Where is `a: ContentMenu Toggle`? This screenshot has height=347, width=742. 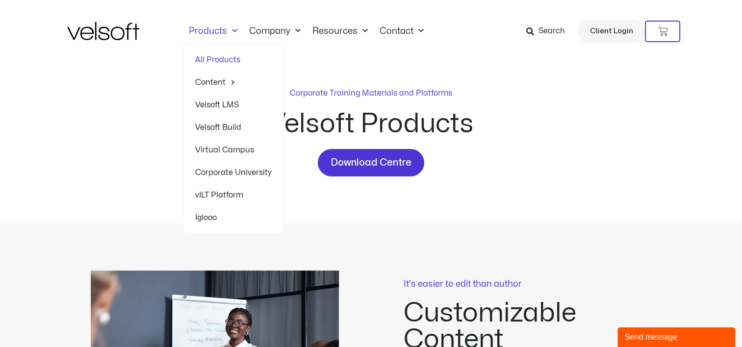 a: ContentMenu Toggle is located at coordinates (234, 82).